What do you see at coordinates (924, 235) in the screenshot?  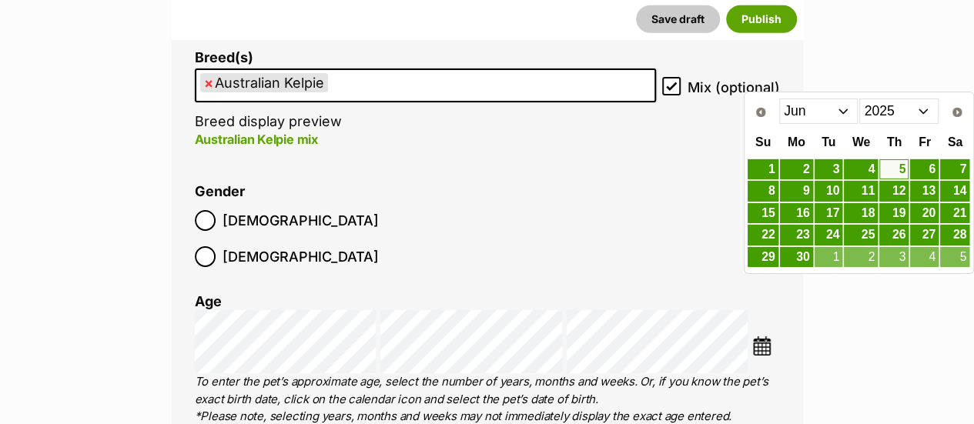 I see `a: 27` at bounding box center [924, 235].